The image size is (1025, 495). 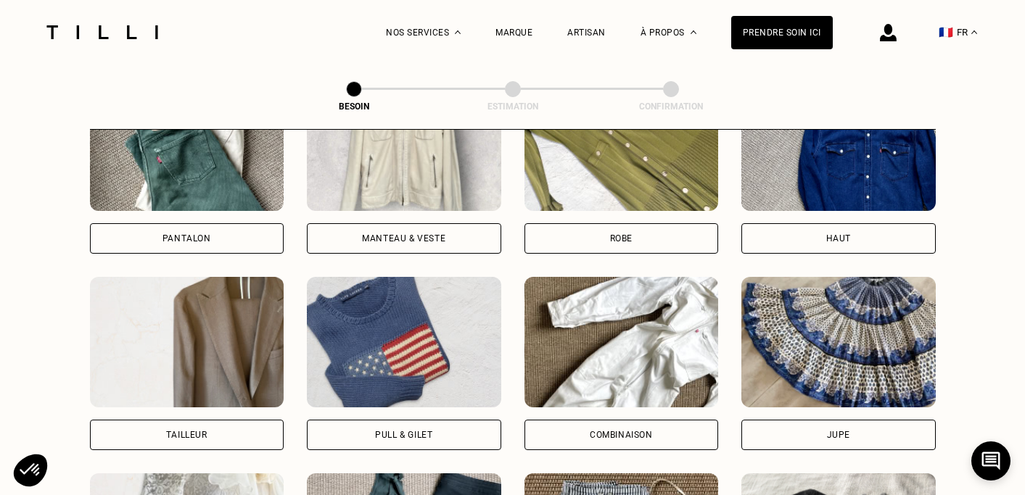 What do you see at coordinates (782, 33) in the screenshot?
I see `a: Prendre soin ici` at bounding box center [782, 33].